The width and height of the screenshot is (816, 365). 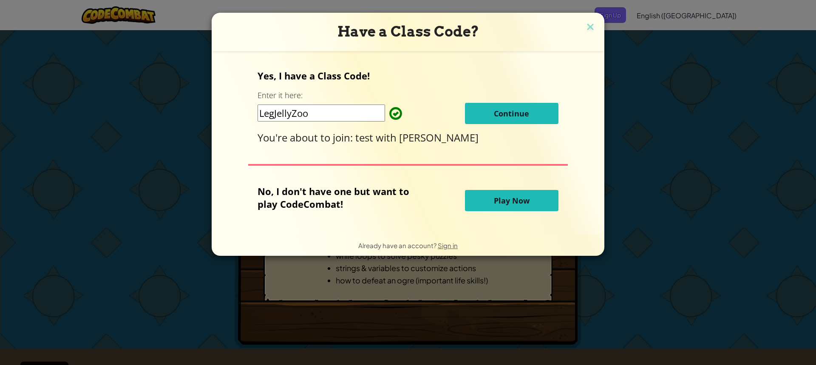 I want to click on p: No, I don't have one but want to play CodeCombat!, so click(x=340, y=198).